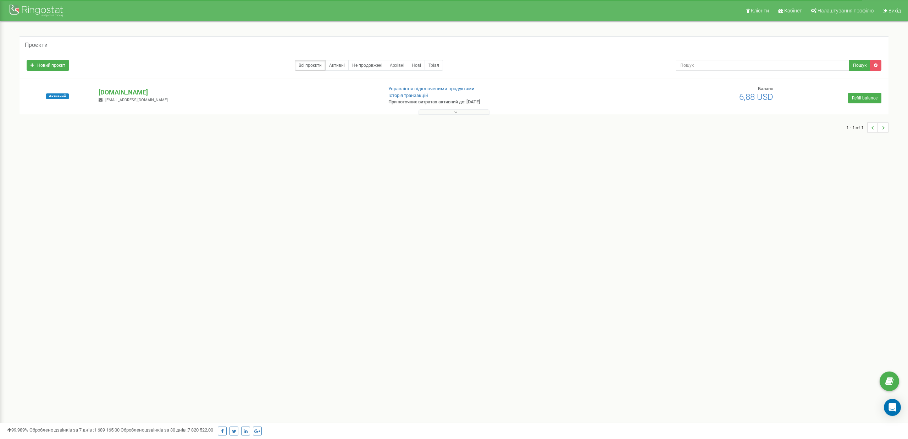 The width and height of the screenshot is (908, 439). Describe the element at coordinates (434, 65) in the screenshot. I see `a: Тріал` at that location.